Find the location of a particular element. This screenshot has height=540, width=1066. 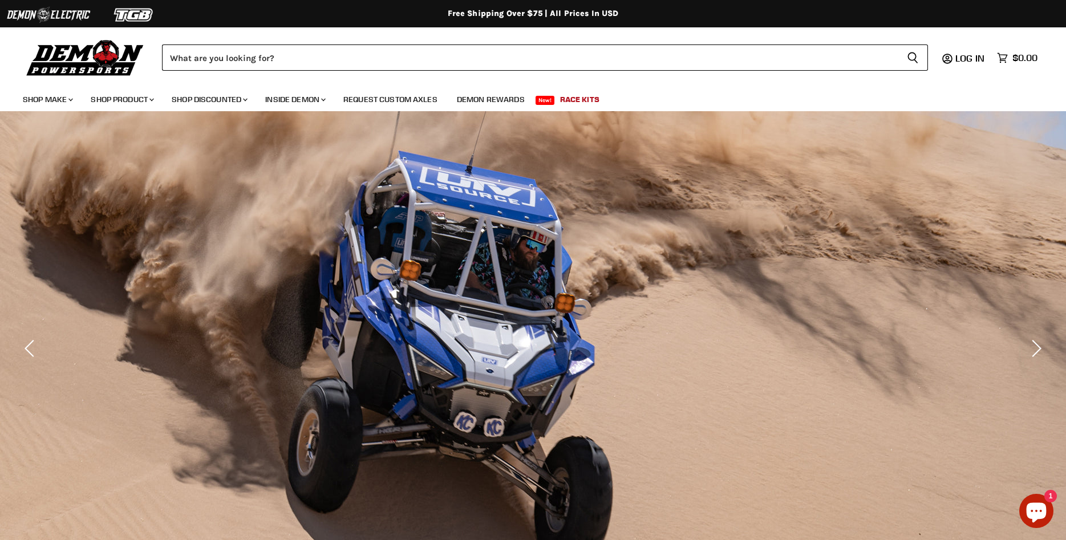

a: Shop Discounted is located at coordinates (209, 99).